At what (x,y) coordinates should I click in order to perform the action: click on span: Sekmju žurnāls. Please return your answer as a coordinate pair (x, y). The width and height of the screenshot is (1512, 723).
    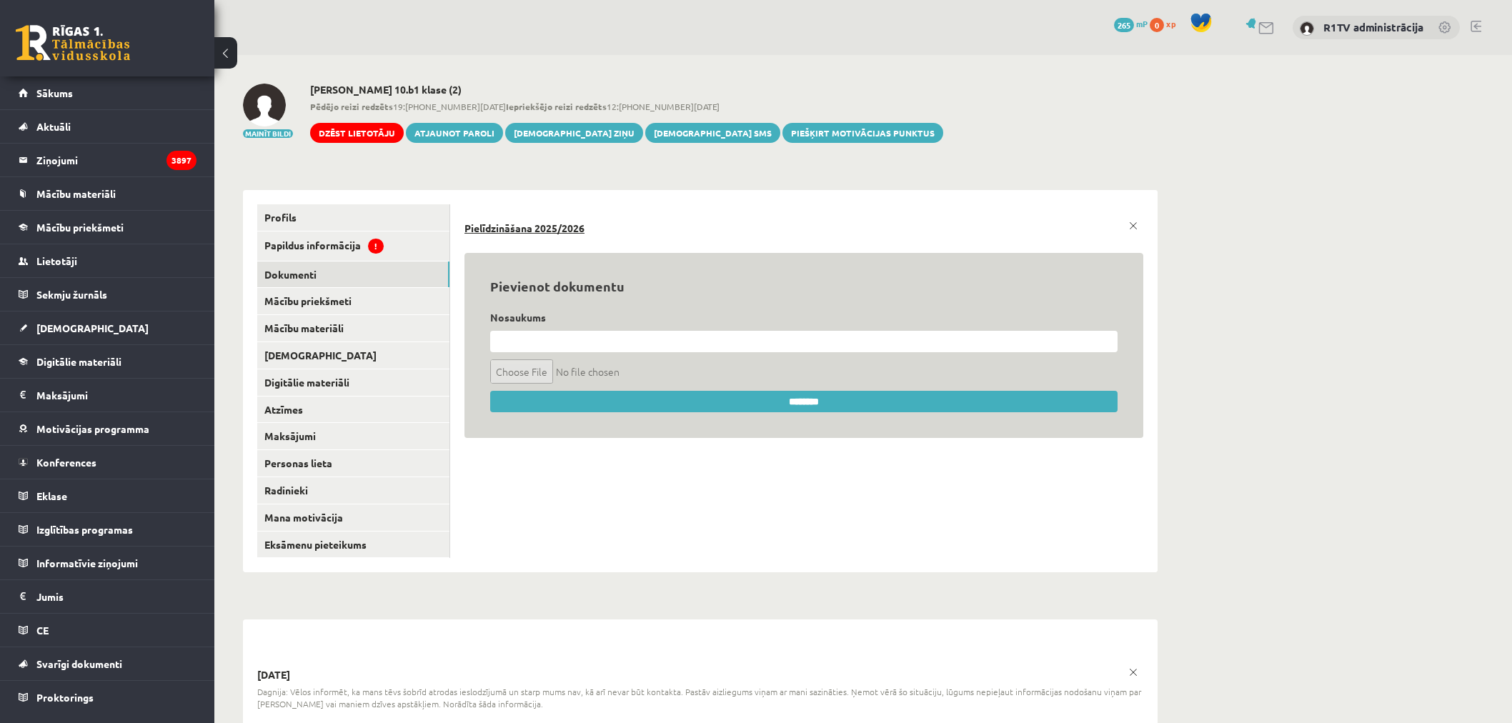
    Looking at the image, I should click on (71, 294).